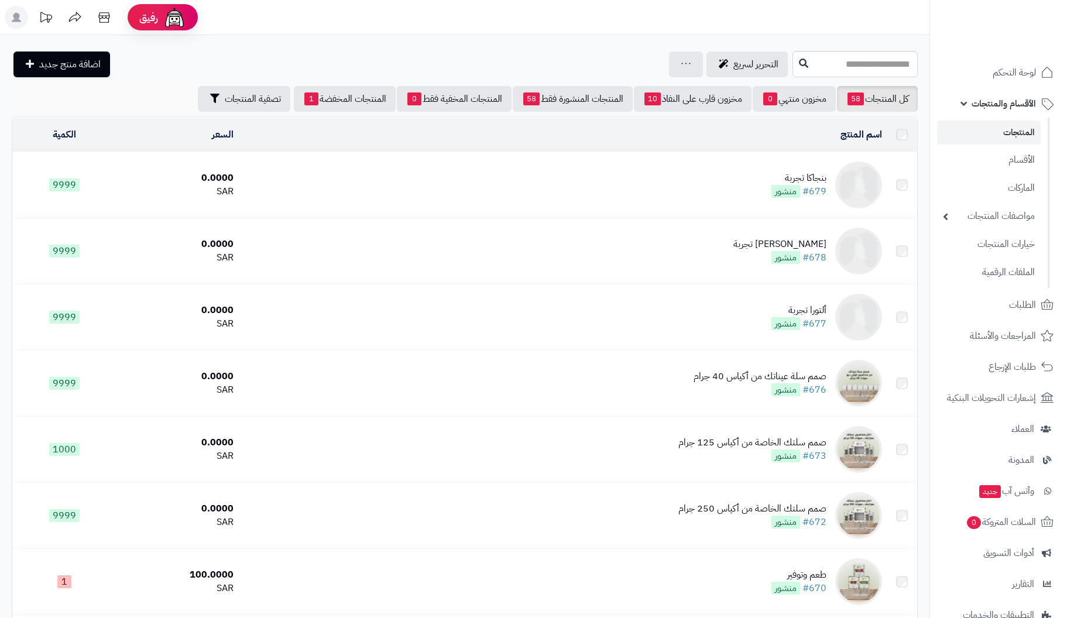 This screenshot has height=618, width=1067. Describe the element at coordinates (760, 376) in the screenshot. I see `div: صمم سلة عيناتك من أكياس 40 جرام` at that location.